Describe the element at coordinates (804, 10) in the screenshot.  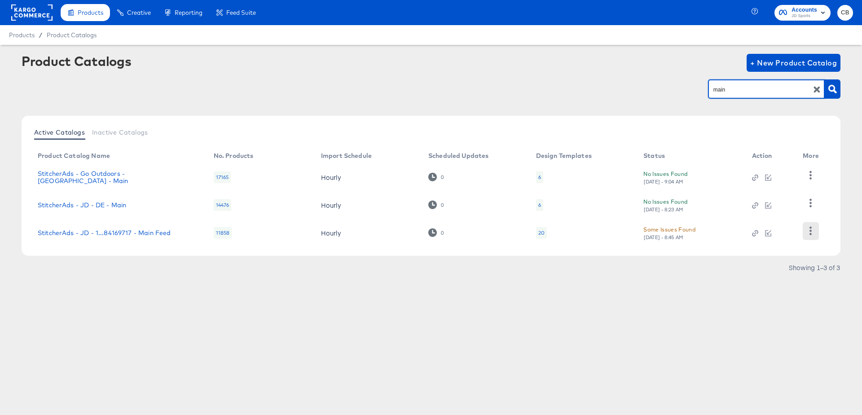
I see `span: Accounts` at that location.